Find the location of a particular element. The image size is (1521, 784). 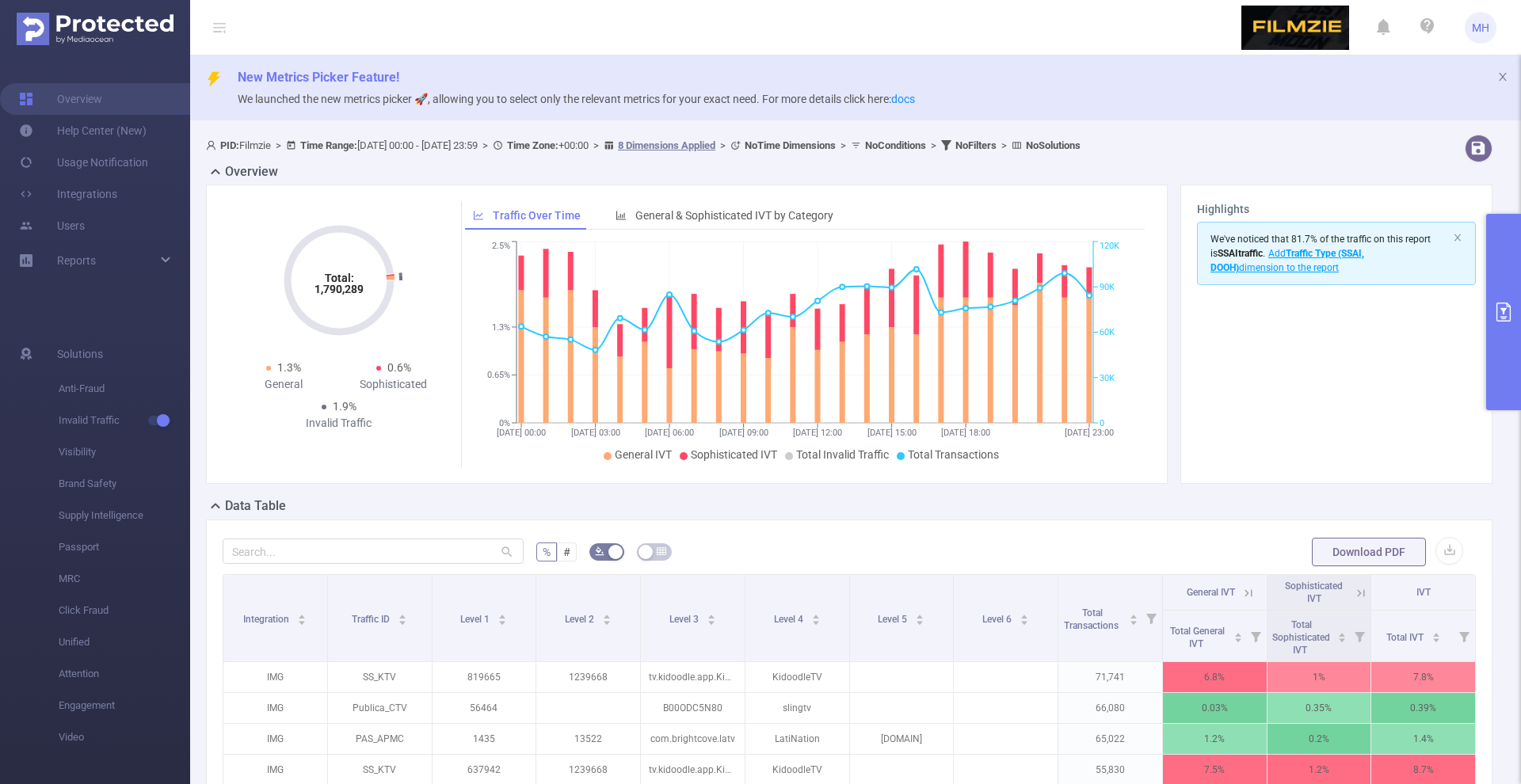

tspan: 120K is located at coordinates (1109, 247).